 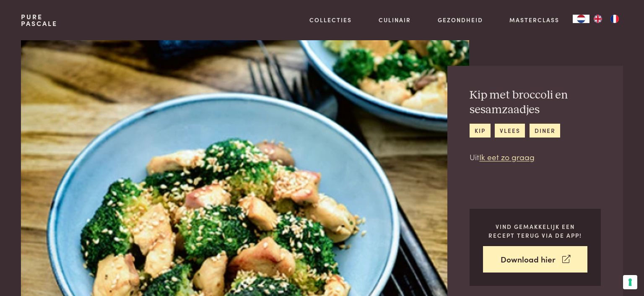 What do you see at coordinates (330, 20) in the screenshot?
I see `a: Collecties` at bounding box center [330, 20].